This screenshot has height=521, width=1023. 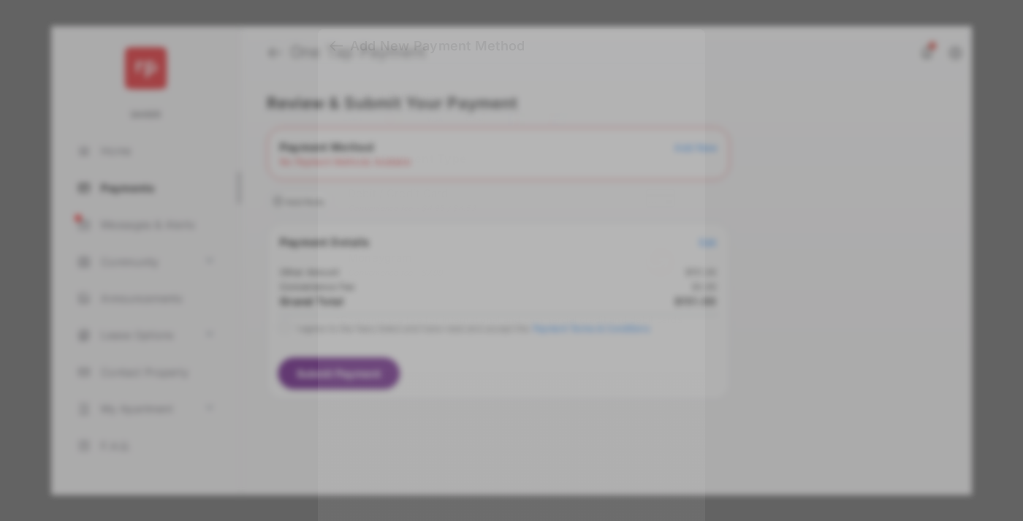 I want to click on div: Convenience fee - $4.95 / $4.53, so click(x=412, y=208).